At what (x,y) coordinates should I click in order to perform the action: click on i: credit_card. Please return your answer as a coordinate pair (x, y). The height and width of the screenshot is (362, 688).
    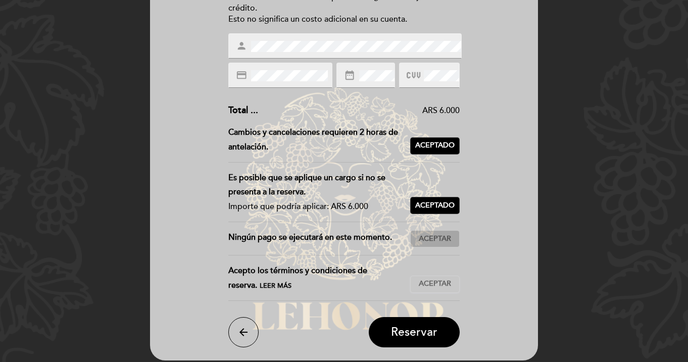
    Looking at the image, I should click on (241, 75).